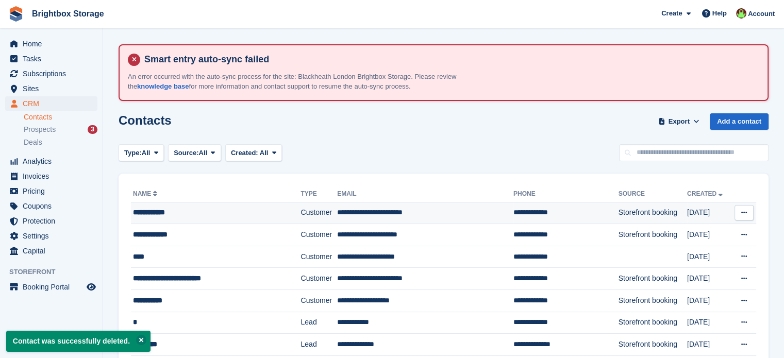 The width and height of the screenshot is (784, 358). Describe the element at coordinates (653, 194) in the screenshot. I see `th: Source` at that location.